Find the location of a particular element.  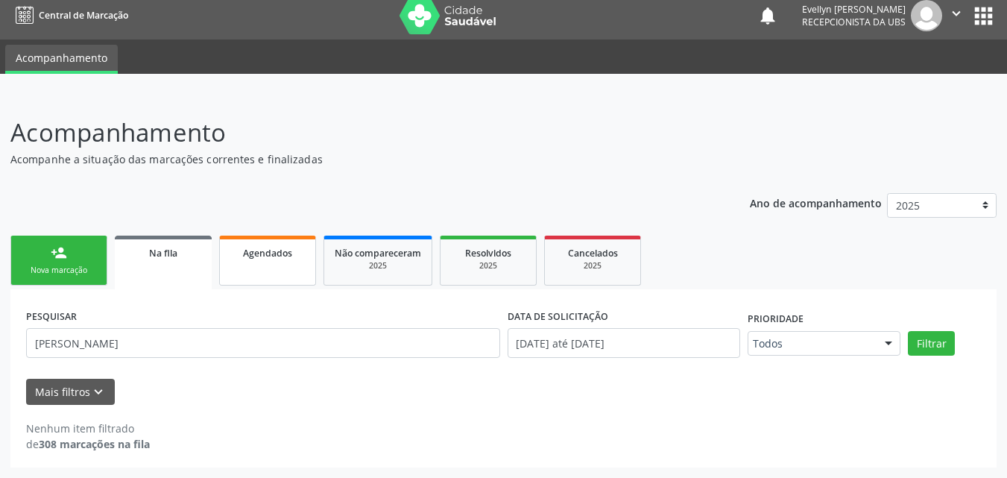

p: Acompanhamento is located at coordinates (356, 133).